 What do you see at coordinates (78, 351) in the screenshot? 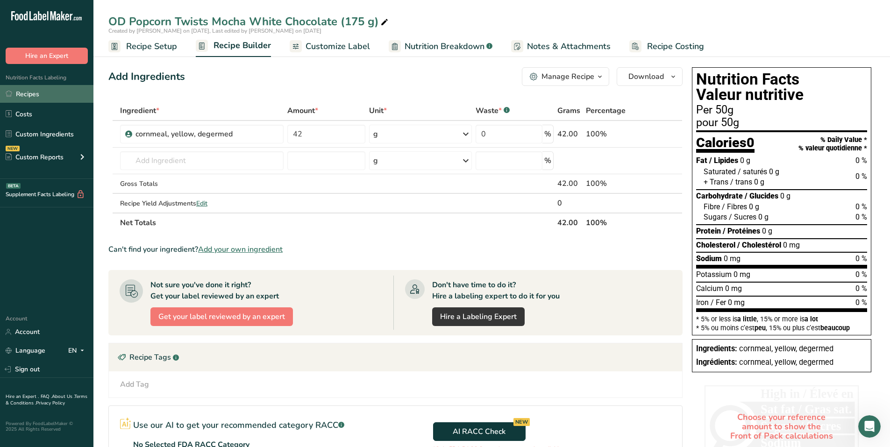
I see `div: EN` at bounding box center [78, 351].